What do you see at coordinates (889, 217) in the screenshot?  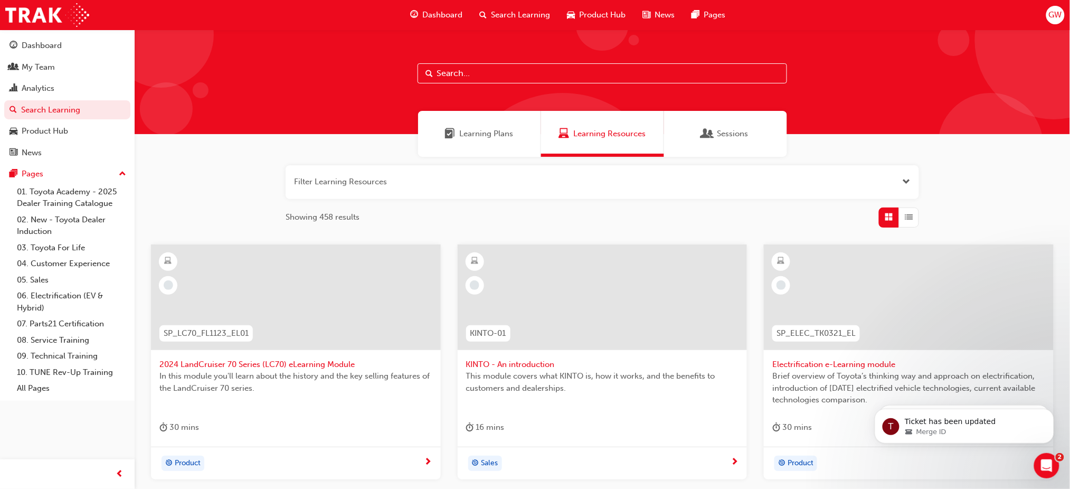 I see `span: Grid` at bounding box center [889, 217].